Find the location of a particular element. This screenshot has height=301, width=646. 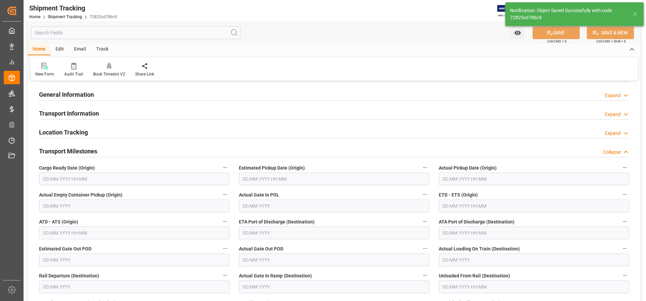

button: Cargo Ready Date (Origin) is located at coordinates (225, 167).